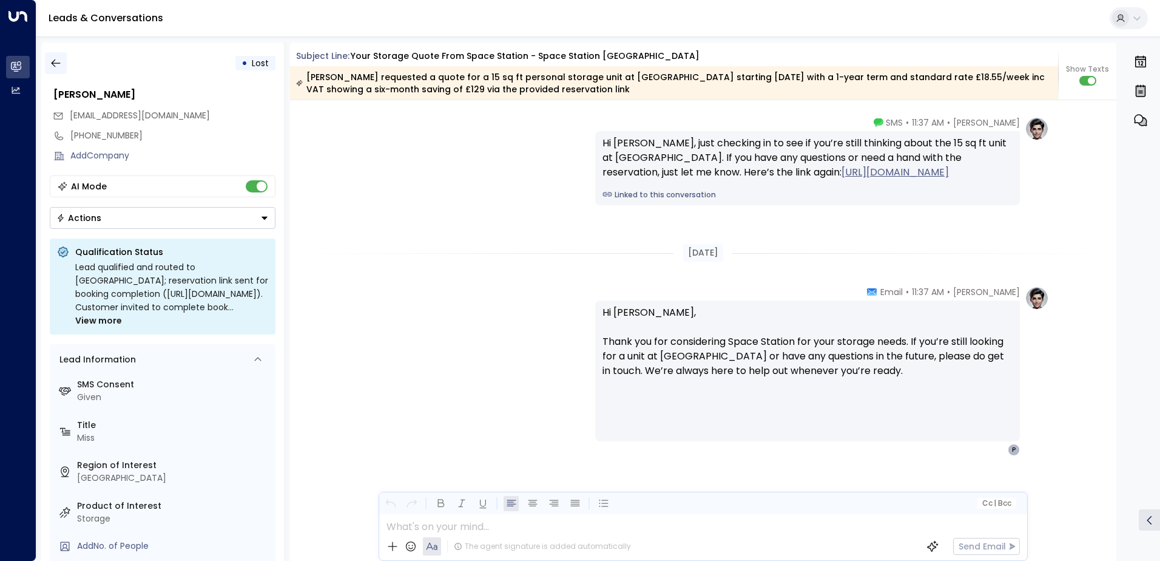  I want to click on span: Show Texts, so click(1087, 69).